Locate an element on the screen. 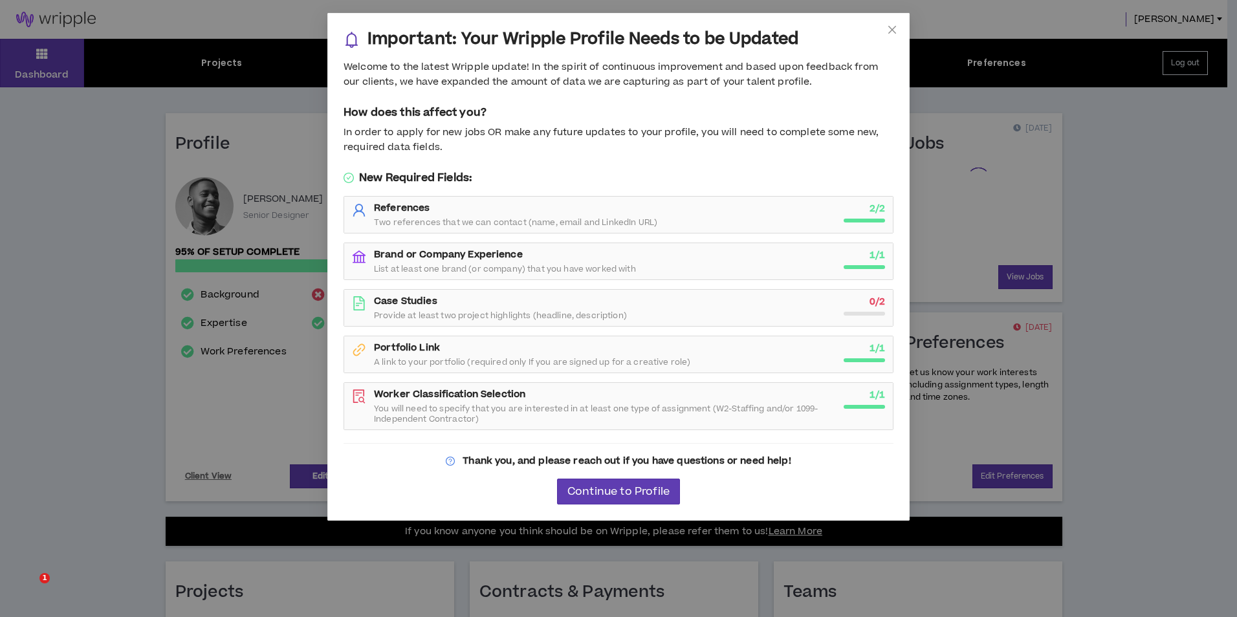 The image size is (1237, 617). span: 1 is located at coordinates (45, 578).